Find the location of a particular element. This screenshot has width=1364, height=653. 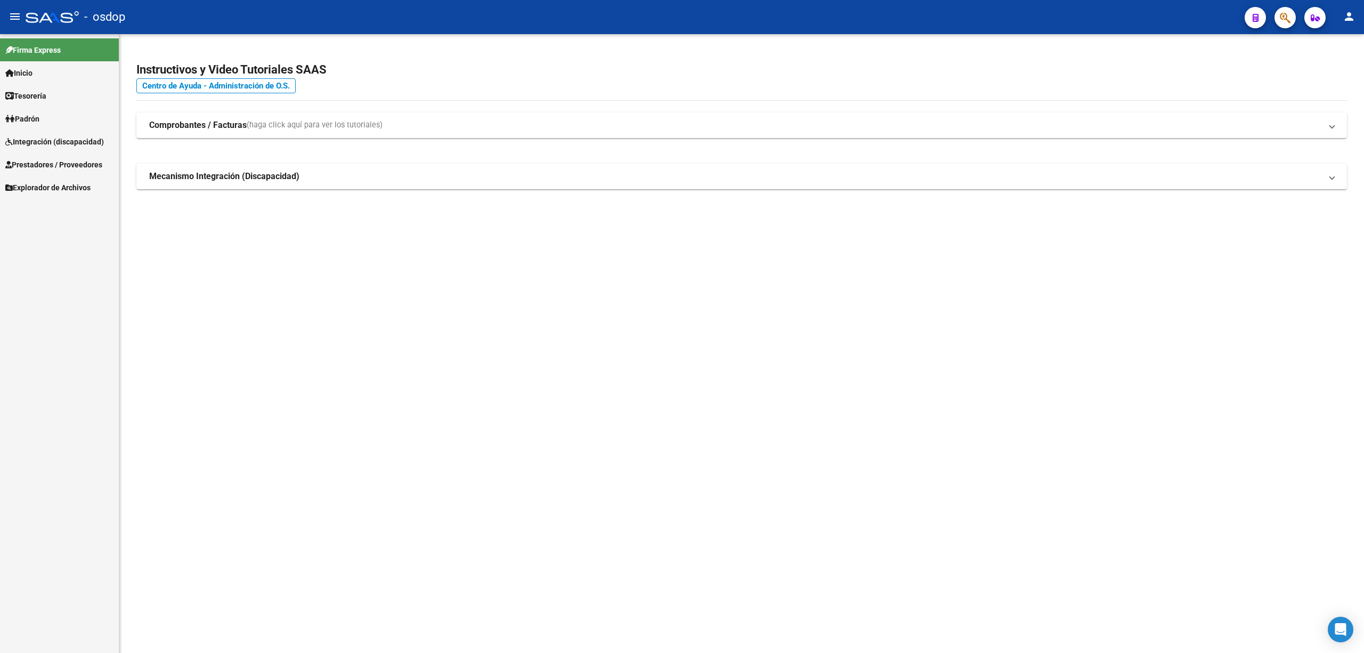

mat-icon: person is located at coordinates (1349, 17).